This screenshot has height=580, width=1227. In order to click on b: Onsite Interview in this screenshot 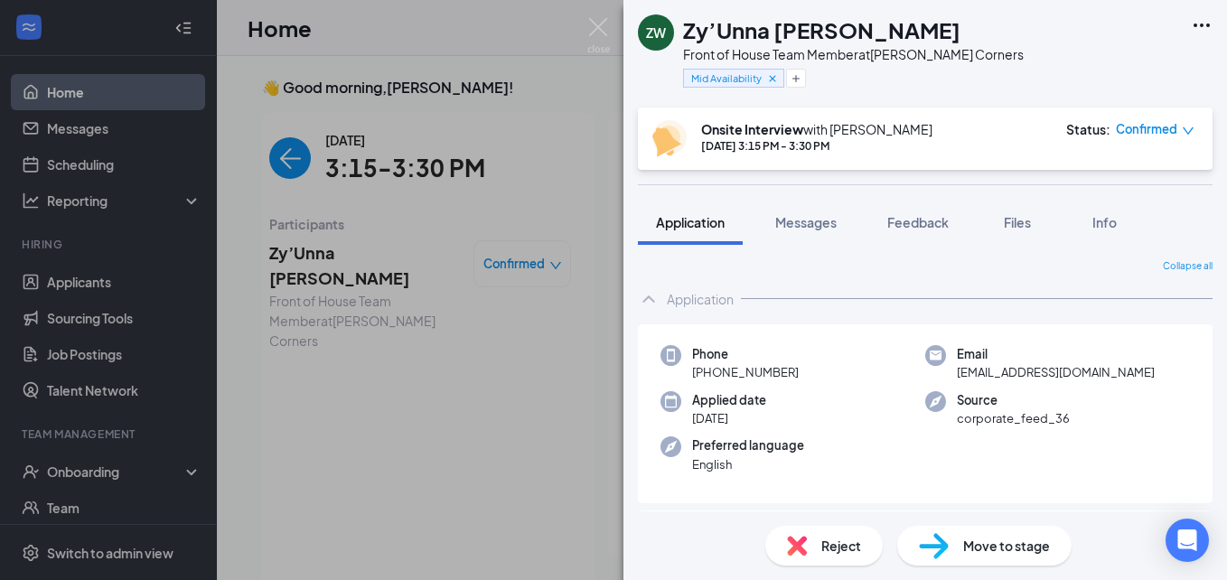, I will do `click(752, 129)`.